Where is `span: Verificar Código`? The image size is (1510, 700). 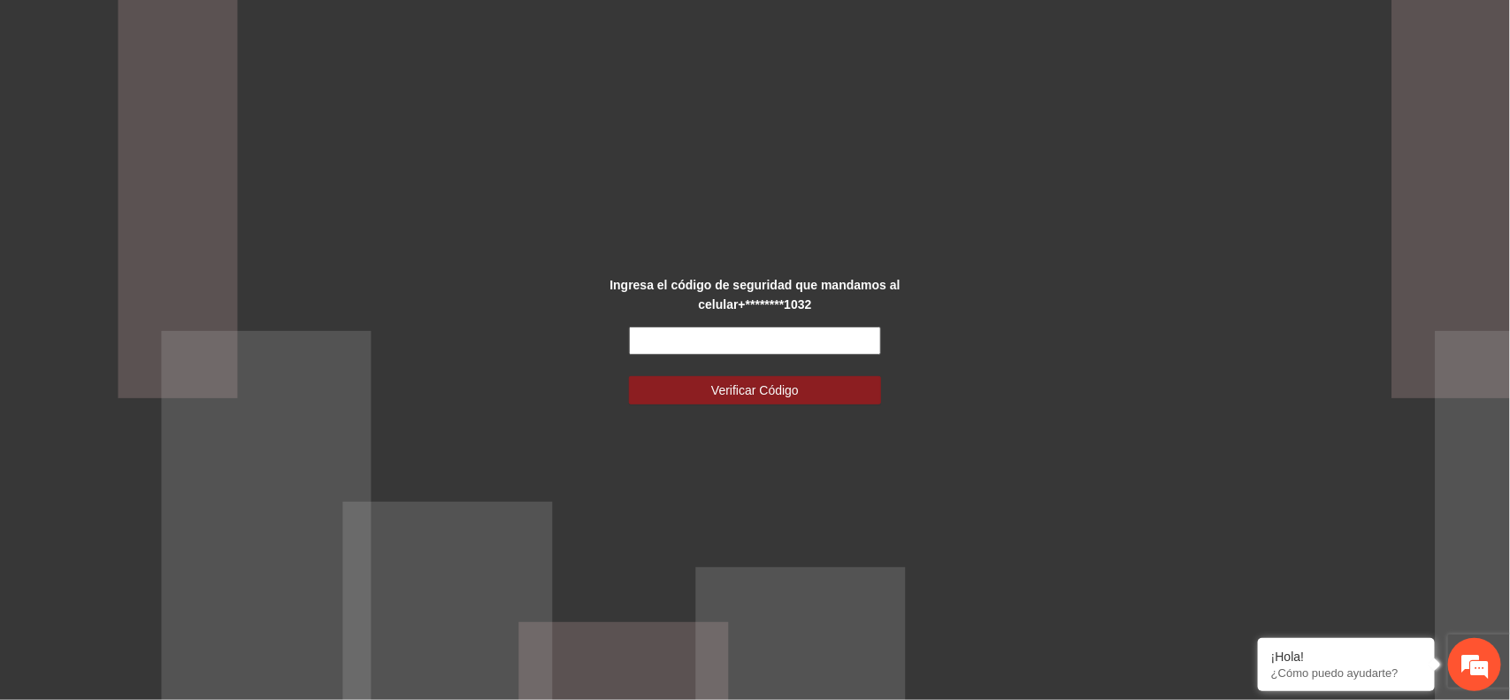 span: Verificar Código is located at coordinates (754, 390).